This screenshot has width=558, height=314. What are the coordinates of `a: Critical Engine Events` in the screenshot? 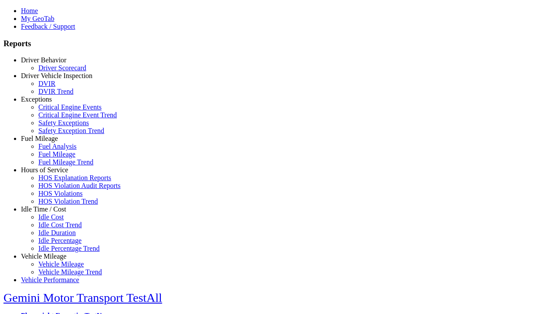 It's located at (70, 107).